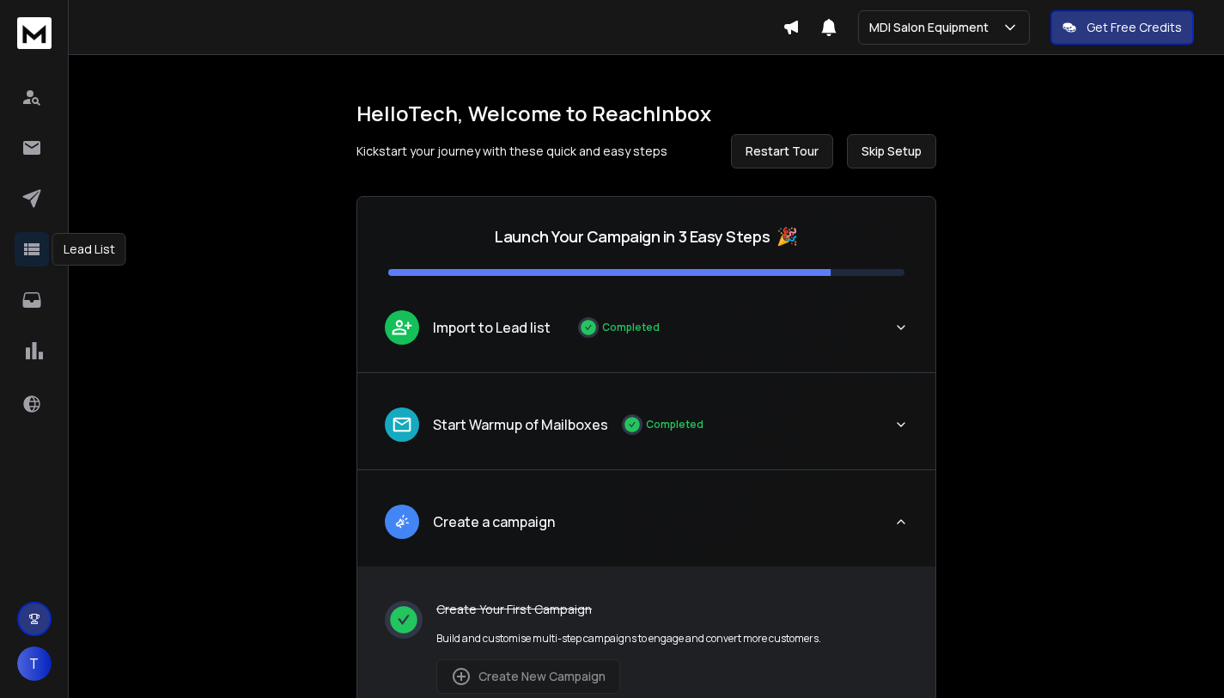  Describe the element at coordinates (646, 334) in the screenshot. I see `button: leadImport to Lead listCompleted` at that location.